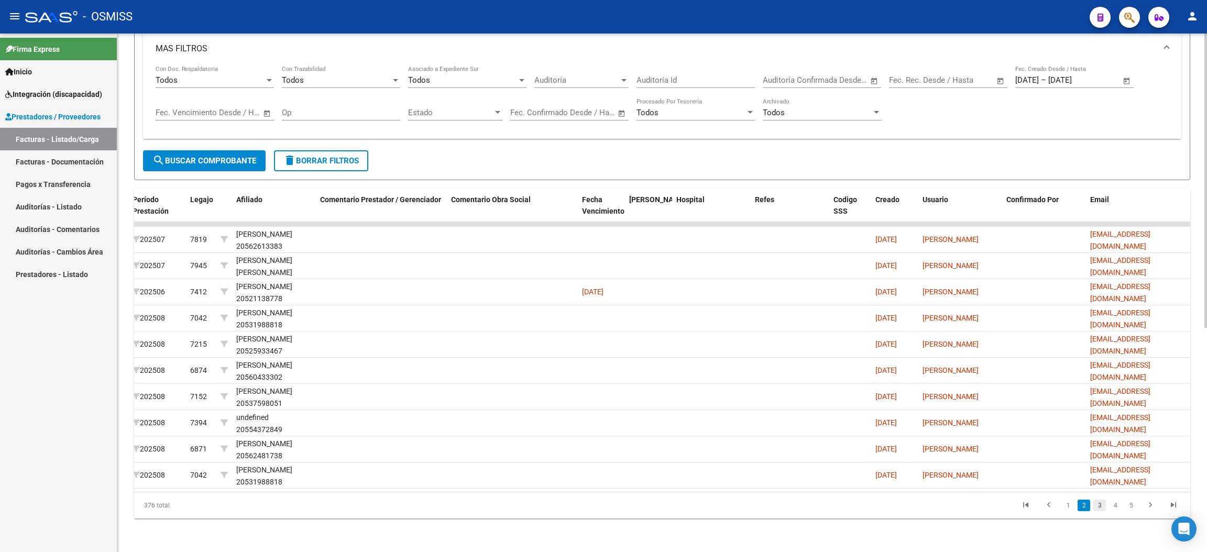 This screenshot has height=552, width=1207. Describe the element at coordinates (845, 205) in the screenshot. I see `span: Codigo SSS` at that location.